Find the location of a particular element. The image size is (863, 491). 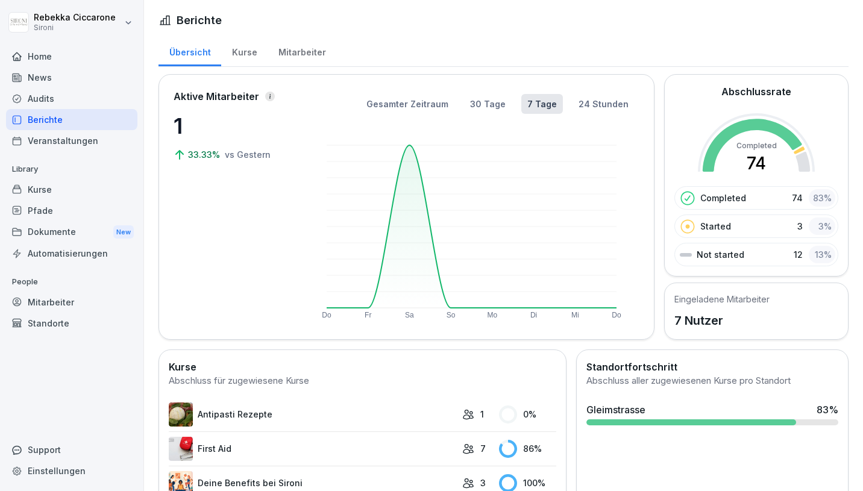

p: Completed is located at coordinates (723, 198).